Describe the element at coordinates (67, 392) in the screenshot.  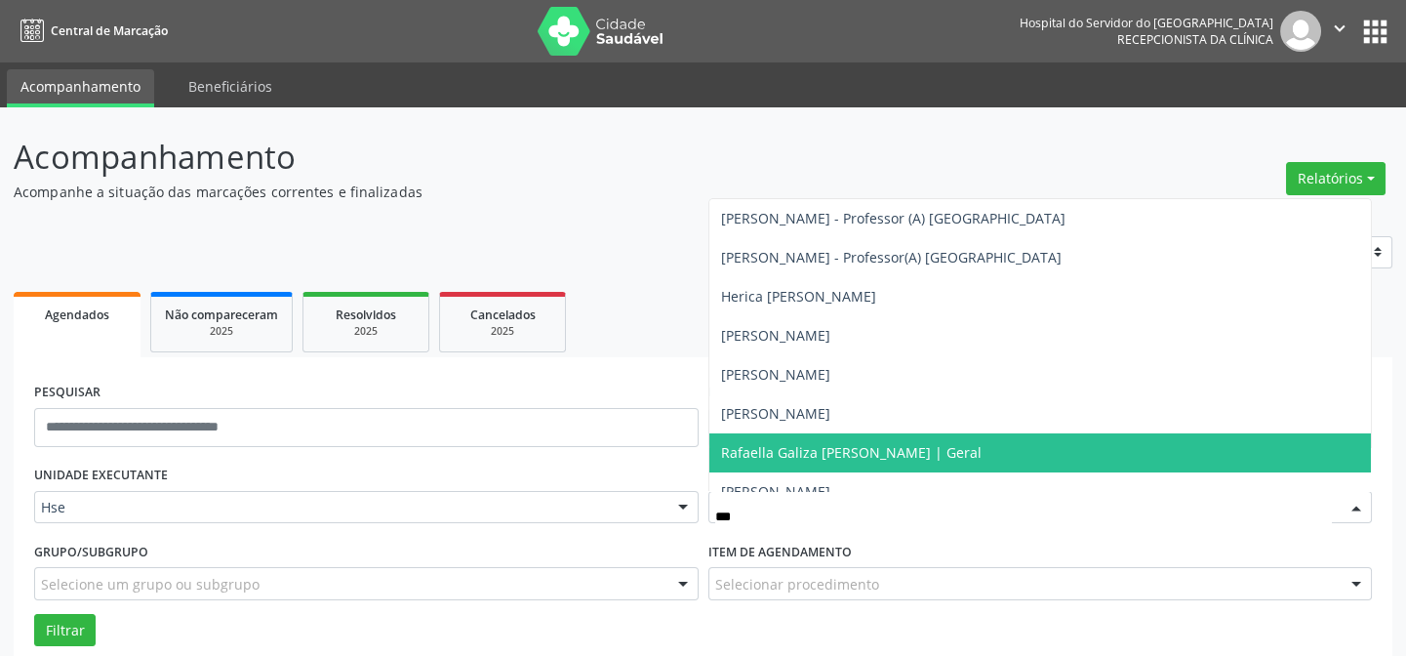
I see `label: PESQUISAR` at that location.